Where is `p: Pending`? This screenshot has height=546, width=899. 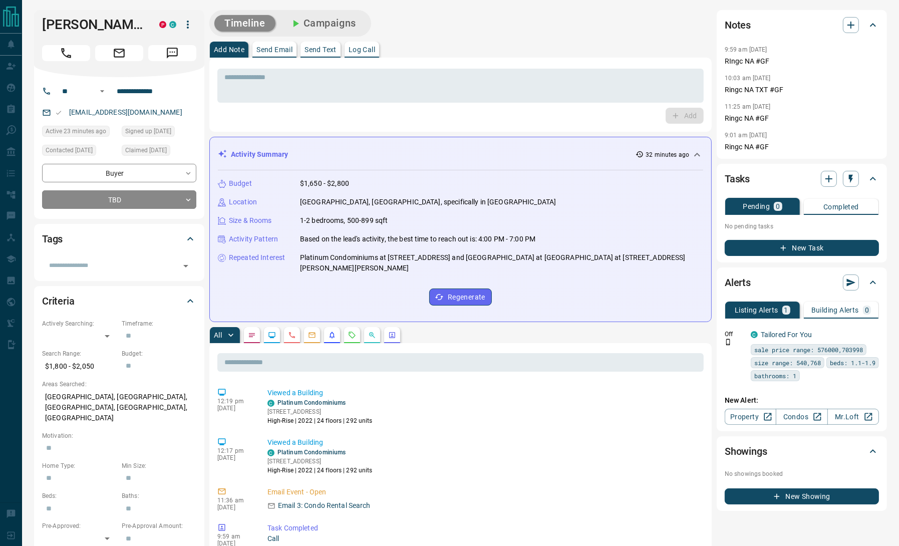
p: Pending is located at coordinates (756, 206).